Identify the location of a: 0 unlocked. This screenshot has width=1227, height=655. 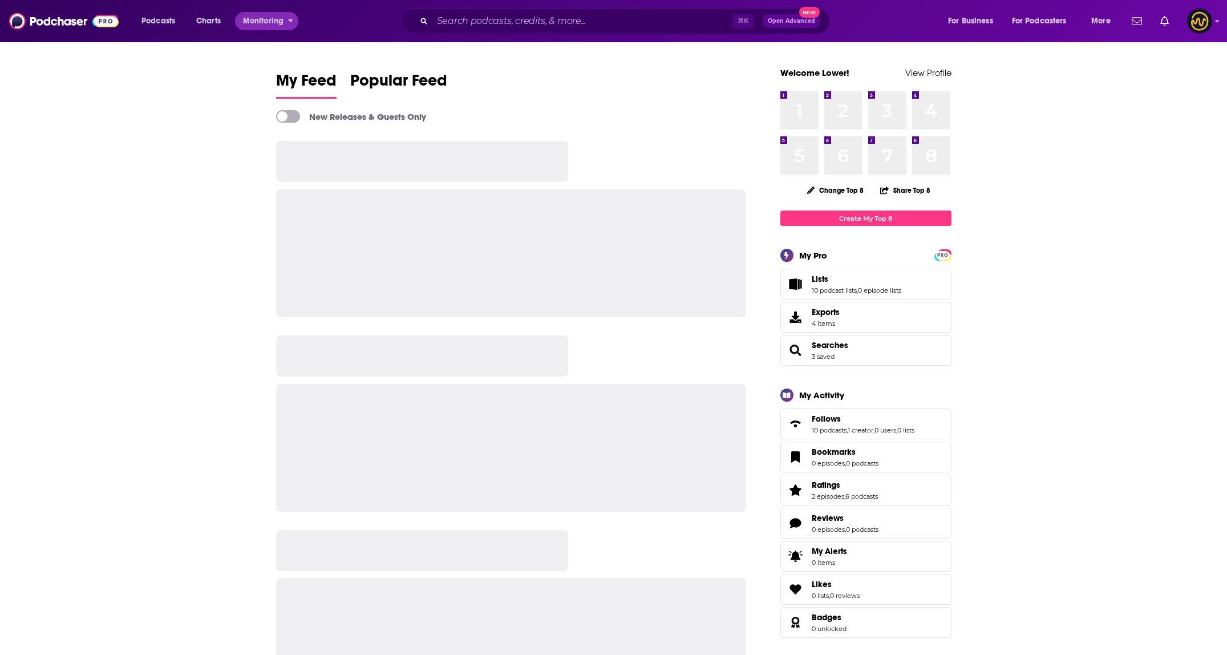
(829, 629).